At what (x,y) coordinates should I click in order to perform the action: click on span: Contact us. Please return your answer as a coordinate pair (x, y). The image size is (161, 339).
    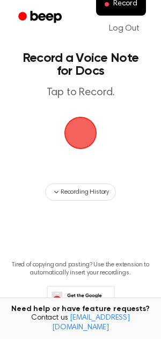
    Looking at the image, I should click on (81, 323).